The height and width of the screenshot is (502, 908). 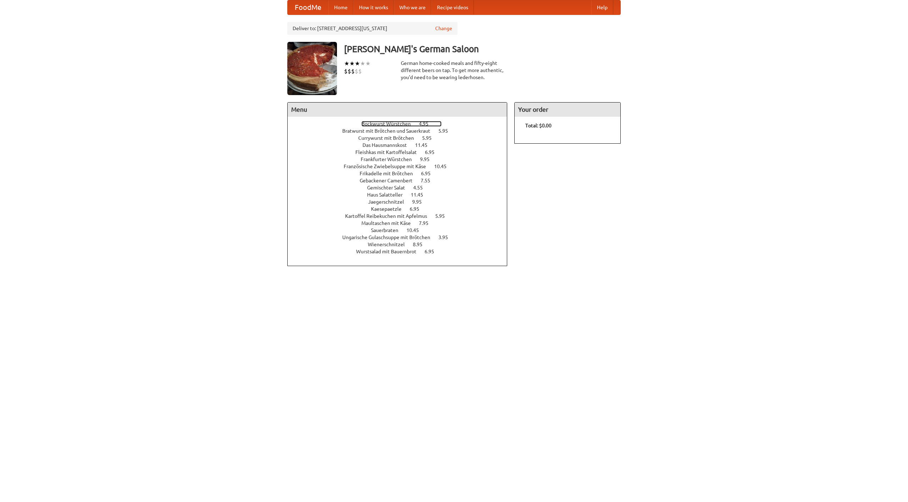 What do you see at coordinates (452, 7) in the screenshot?
I see `a: Recipe videos` at bounding box center [452, 7].